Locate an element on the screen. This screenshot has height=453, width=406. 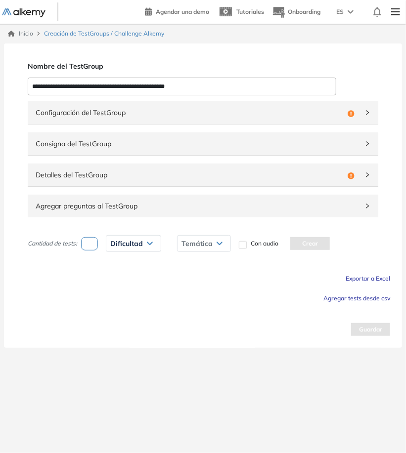
a: Inicio is located at coordinates (20, 34).